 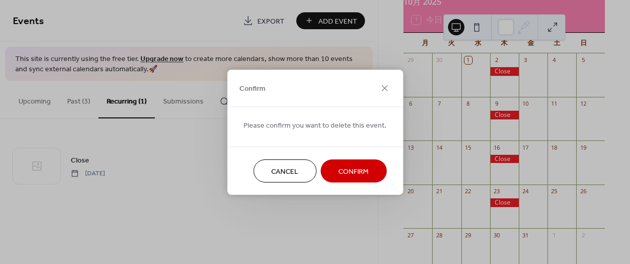 I want to click on span: Cancel, so click(x=284, y=171).